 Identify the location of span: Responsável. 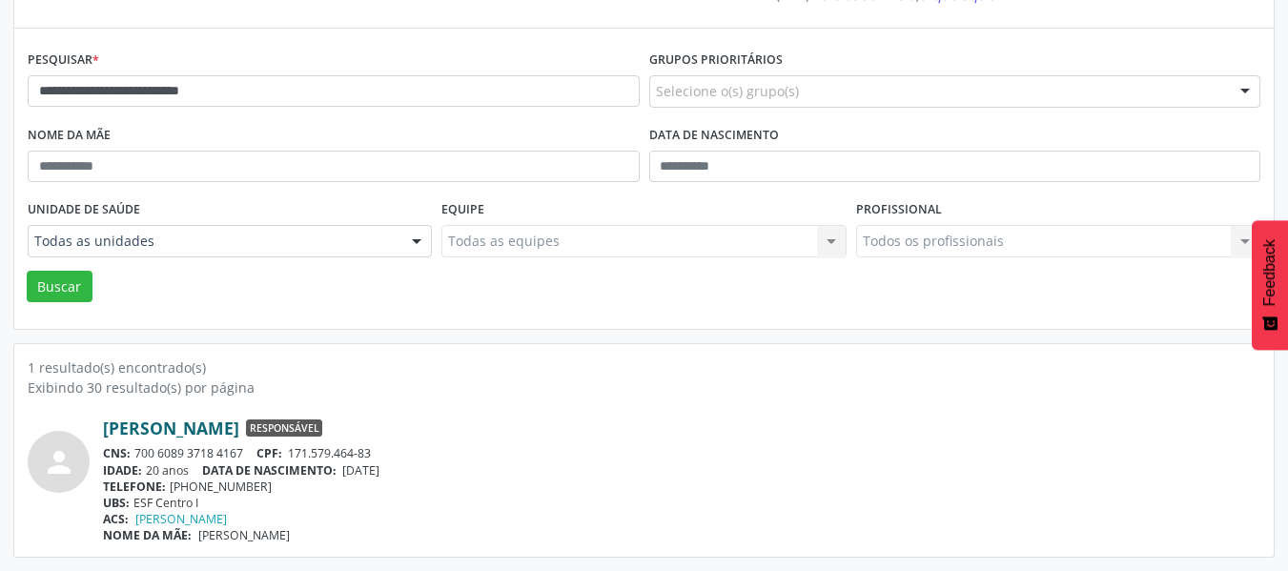
(284, 428).